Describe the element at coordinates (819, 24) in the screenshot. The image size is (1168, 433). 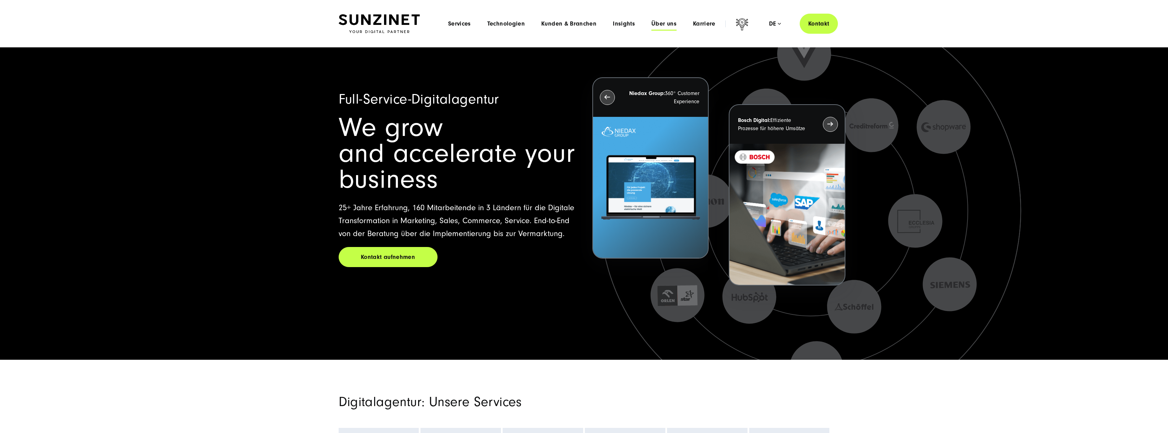
I see `a: Kontakt` at that location.